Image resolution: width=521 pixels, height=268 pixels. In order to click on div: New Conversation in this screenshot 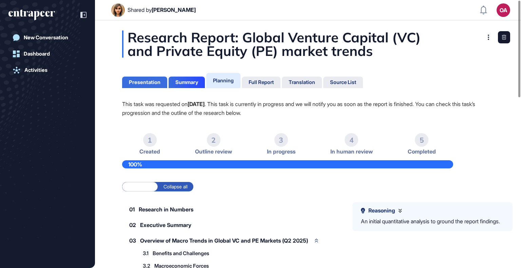, I will do `click(46, 38)`.